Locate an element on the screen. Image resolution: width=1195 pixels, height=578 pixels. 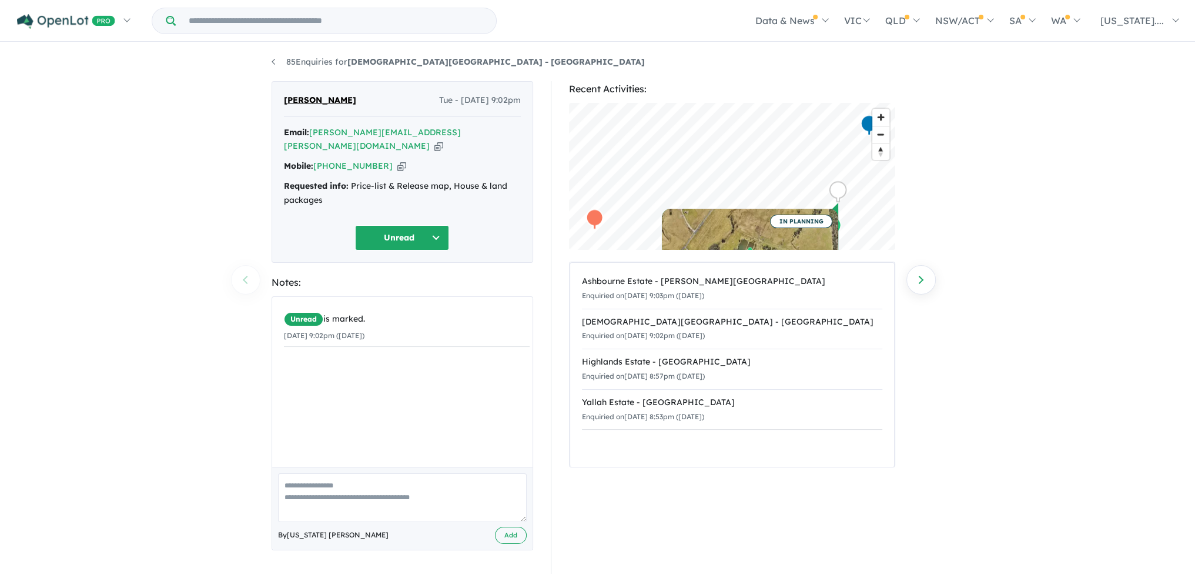
button: Unread is located at coordinates (402, 237).